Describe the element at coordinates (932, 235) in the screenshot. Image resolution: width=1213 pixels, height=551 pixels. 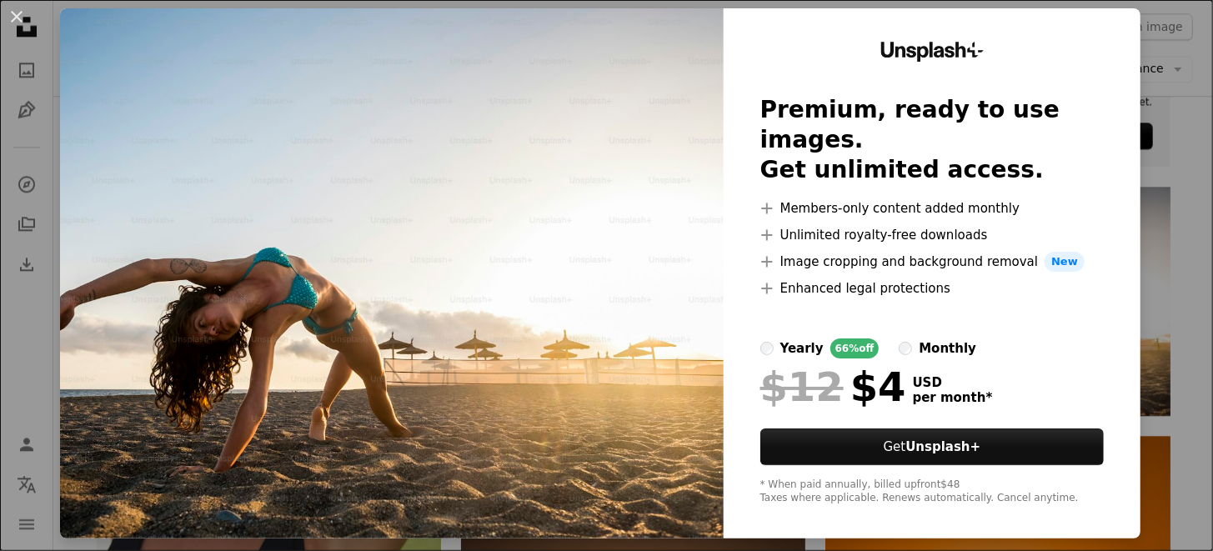
I see `li: Unlimited royalty-free downloads` at that location.